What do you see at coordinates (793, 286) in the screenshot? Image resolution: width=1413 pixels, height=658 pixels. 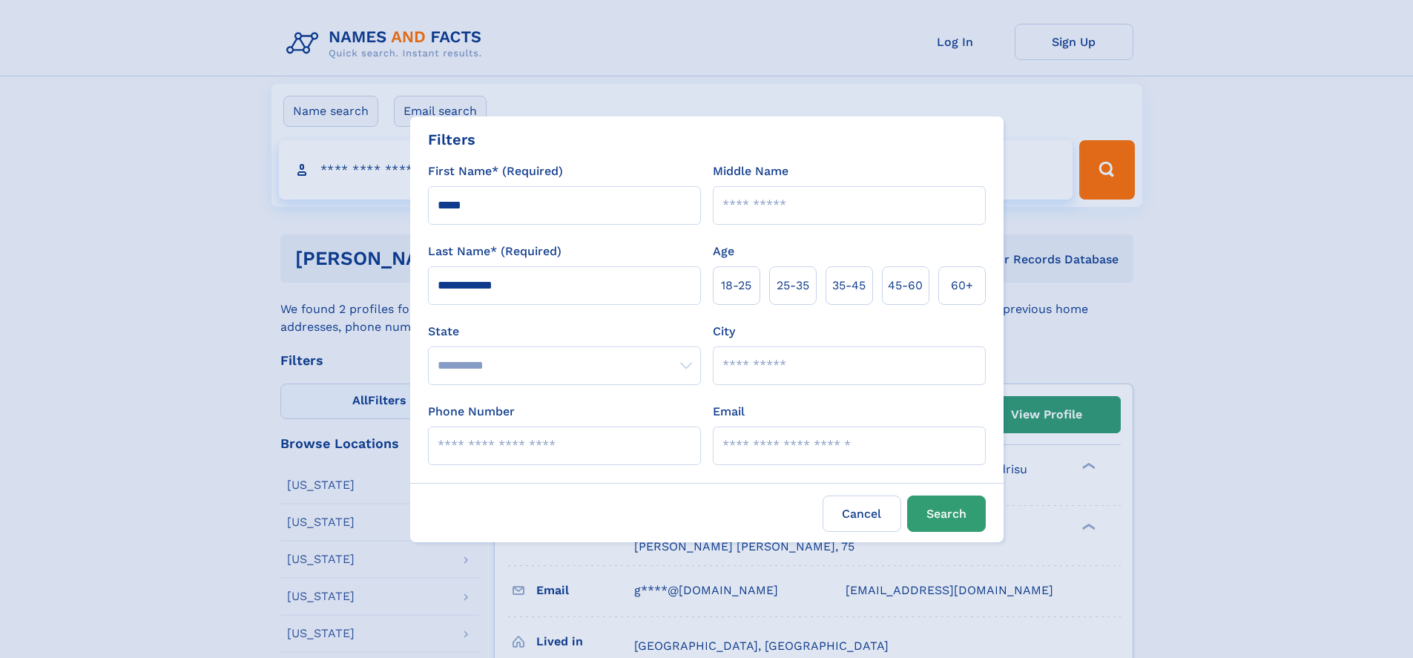 I see `span: 25‑35` at bounding box center [793, 286].